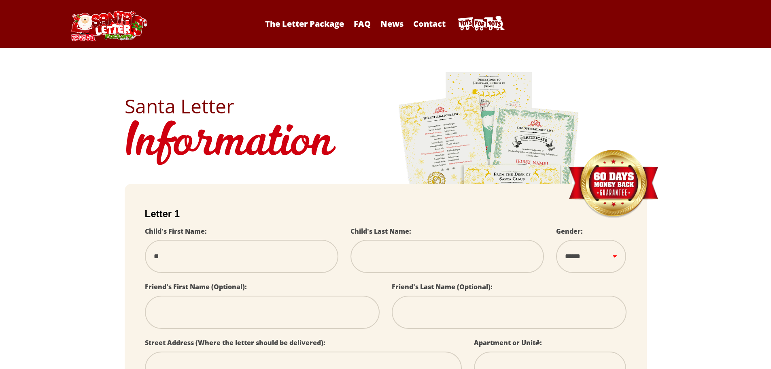 The width and height of the screenshot is (771, 369). What do you see at coordinates (429, 23) in the screenshot?
I see `a: Contact` at bounding box center [429, 23].